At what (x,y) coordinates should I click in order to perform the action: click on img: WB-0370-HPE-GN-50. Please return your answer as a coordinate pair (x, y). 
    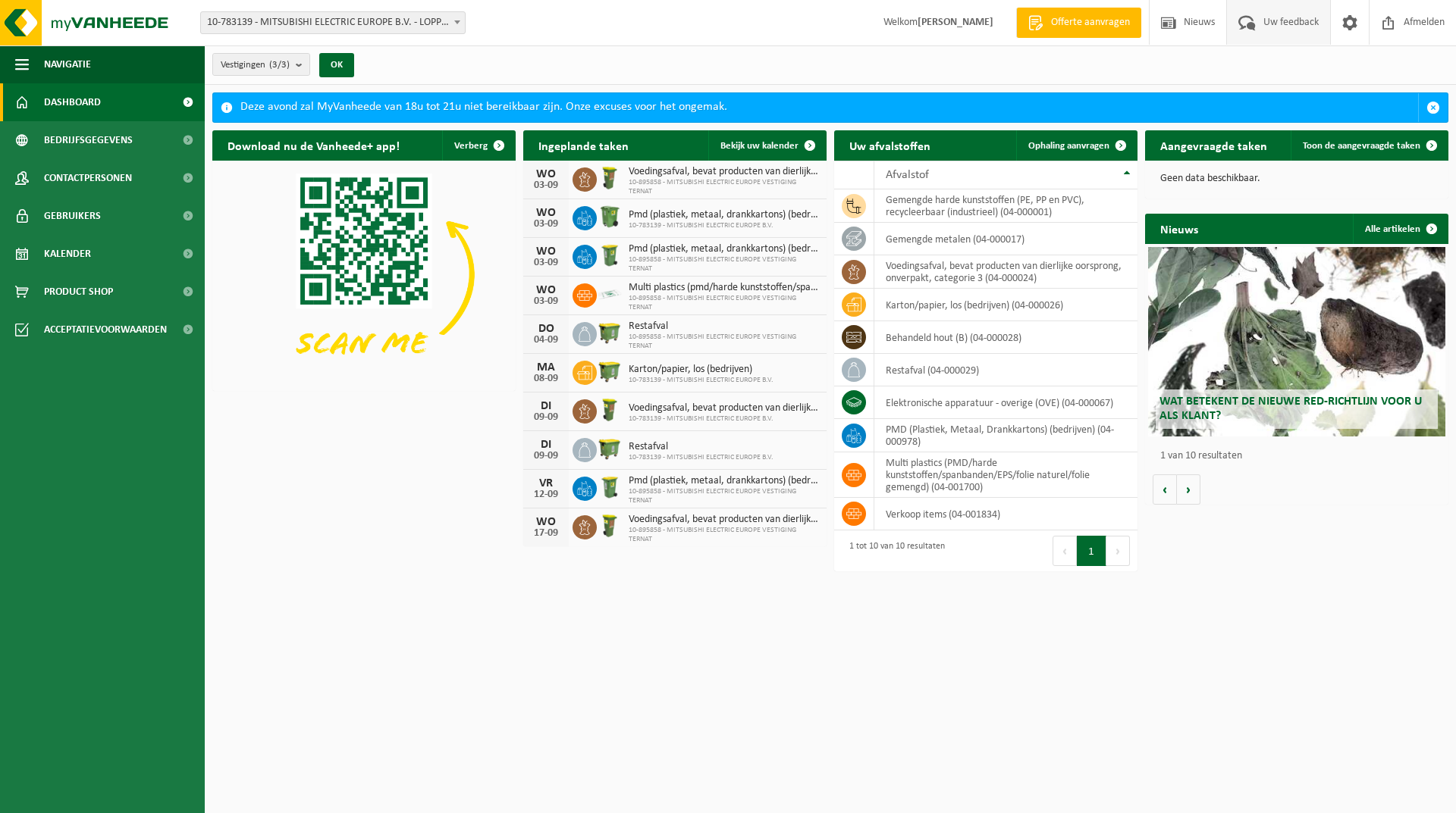
    Looking at the image, I should click on (610, 217).